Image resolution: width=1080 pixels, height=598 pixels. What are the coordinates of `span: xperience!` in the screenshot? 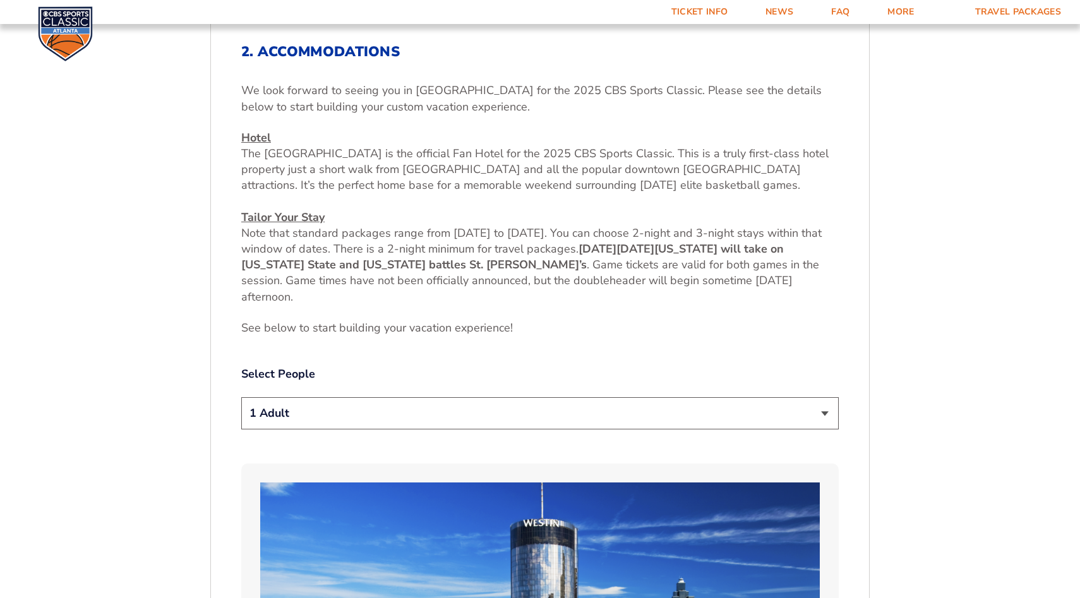 It's located at (487, 328).